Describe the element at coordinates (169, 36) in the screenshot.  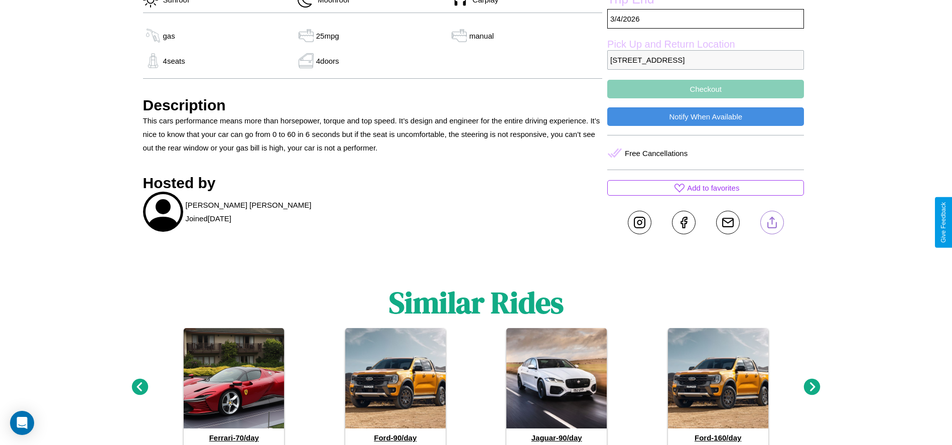
I see `p: gas` at that location.